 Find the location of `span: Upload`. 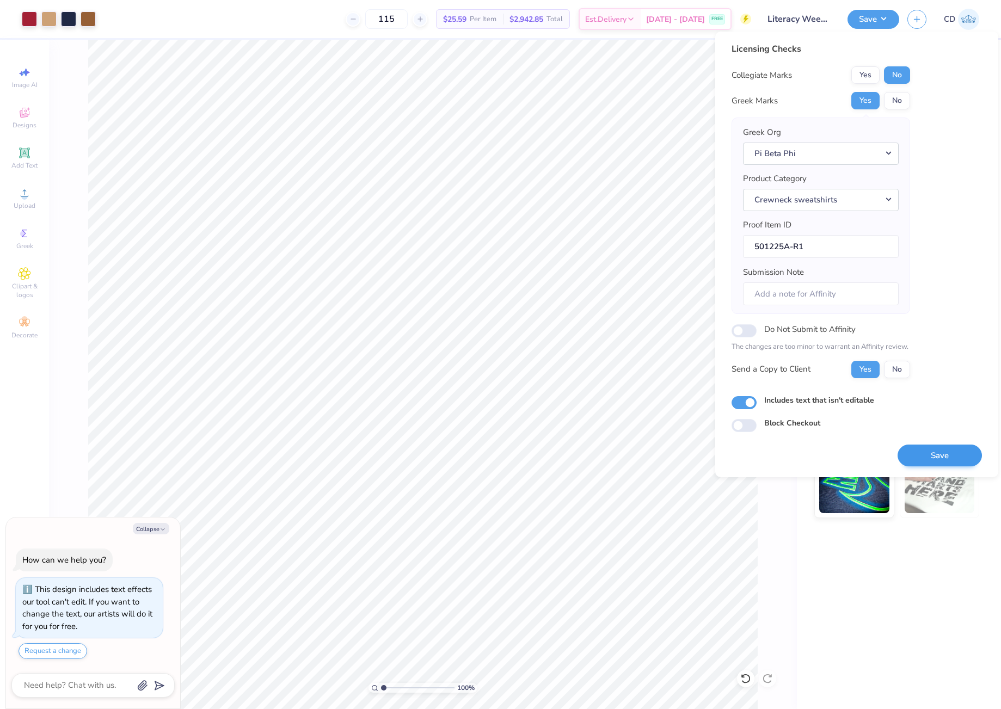

span: Upload is located at coordinates (24, 206).